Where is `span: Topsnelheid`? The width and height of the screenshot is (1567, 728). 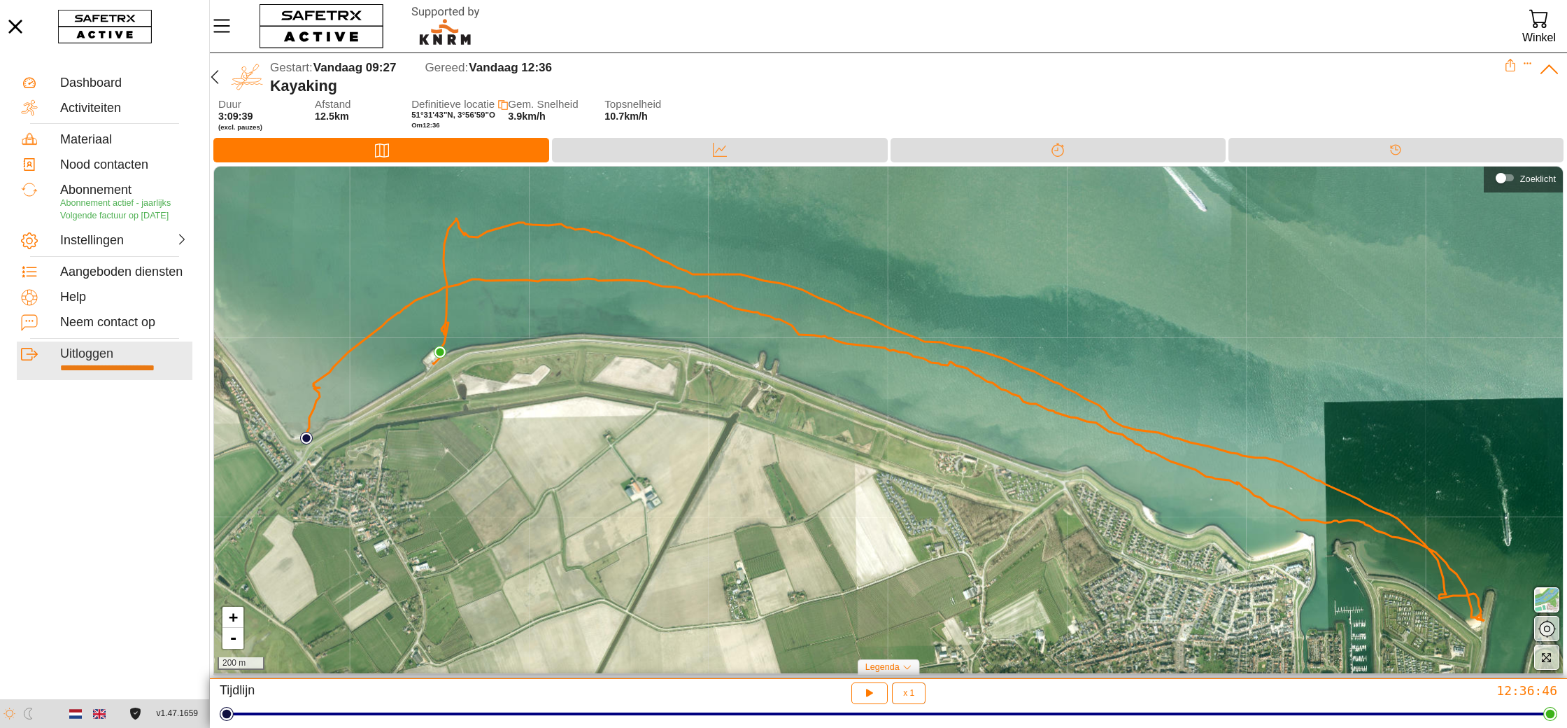
span: Topsnelheid is located at coordinates (649, 104).